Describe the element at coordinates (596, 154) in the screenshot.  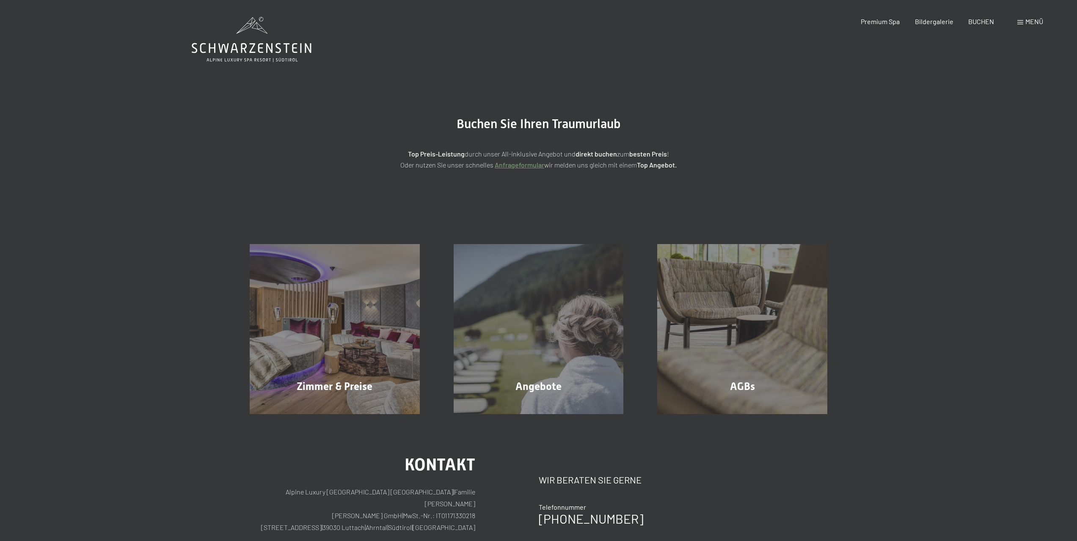
I see `strong: direkt buchen` at that location.